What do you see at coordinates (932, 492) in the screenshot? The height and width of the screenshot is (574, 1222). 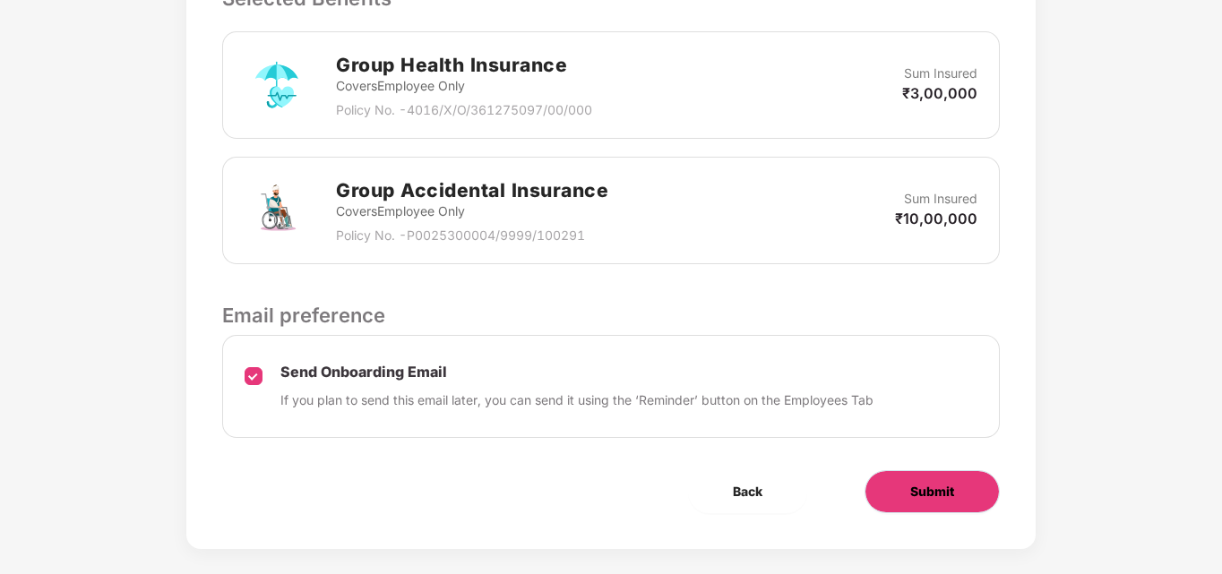 I see `span: Submit` at bounding box center [932, 492].